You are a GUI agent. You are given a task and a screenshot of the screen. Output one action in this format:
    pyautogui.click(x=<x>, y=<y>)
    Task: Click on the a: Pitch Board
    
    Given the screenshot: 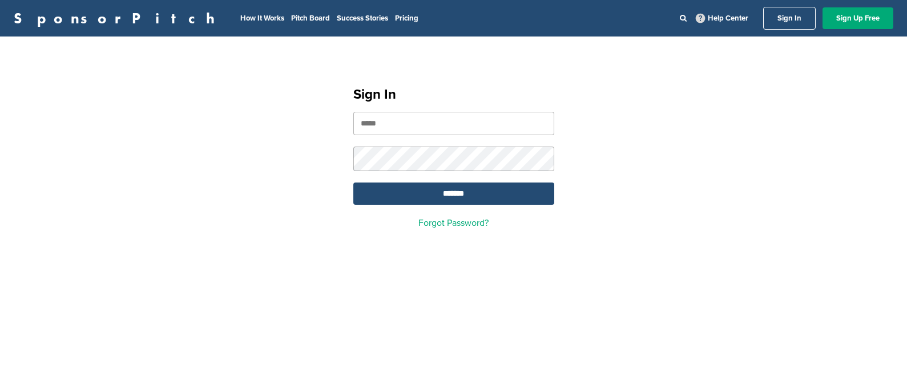 What is the action you would take?
    pyautogui.click(x=310, y=18)
    